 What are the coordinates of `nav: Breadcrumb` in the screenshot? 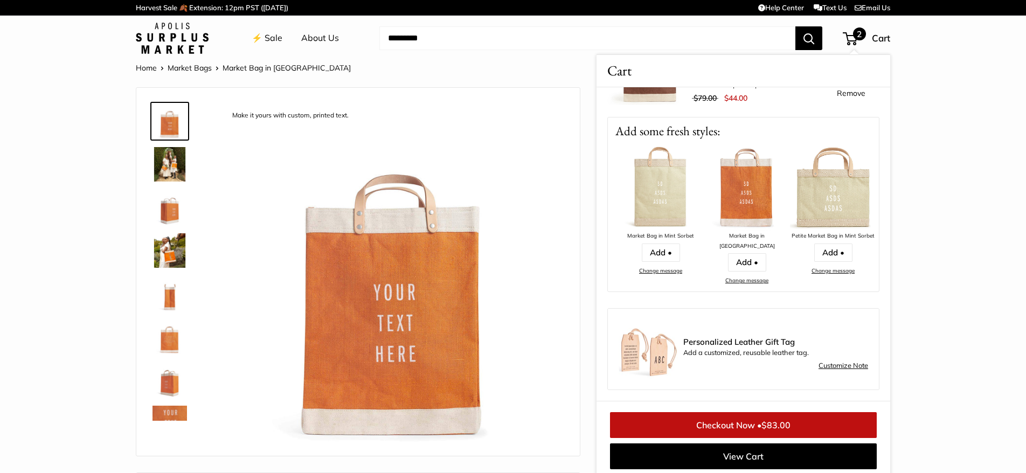 It's located at (243, 68).